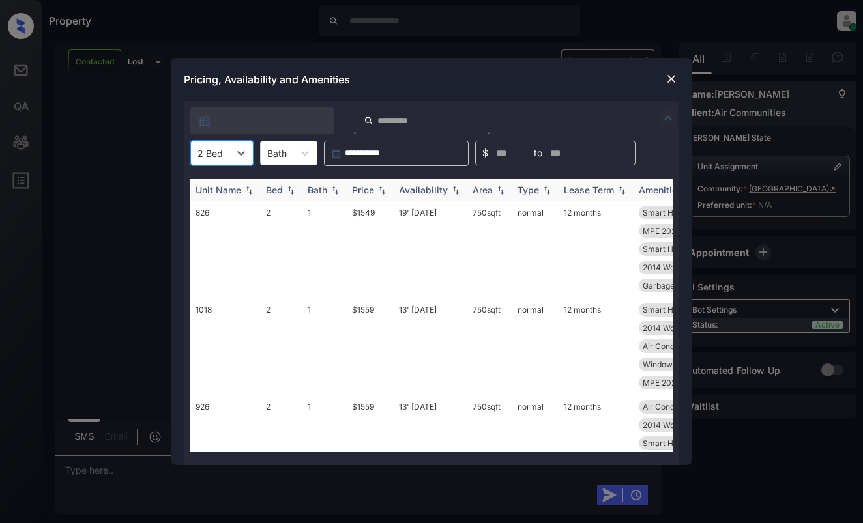 Image resolution: width=863 pixels, height=523 pixels. Describe the element at coordinates (226, 249) in the screenshot. I see `td: 826` at that location.